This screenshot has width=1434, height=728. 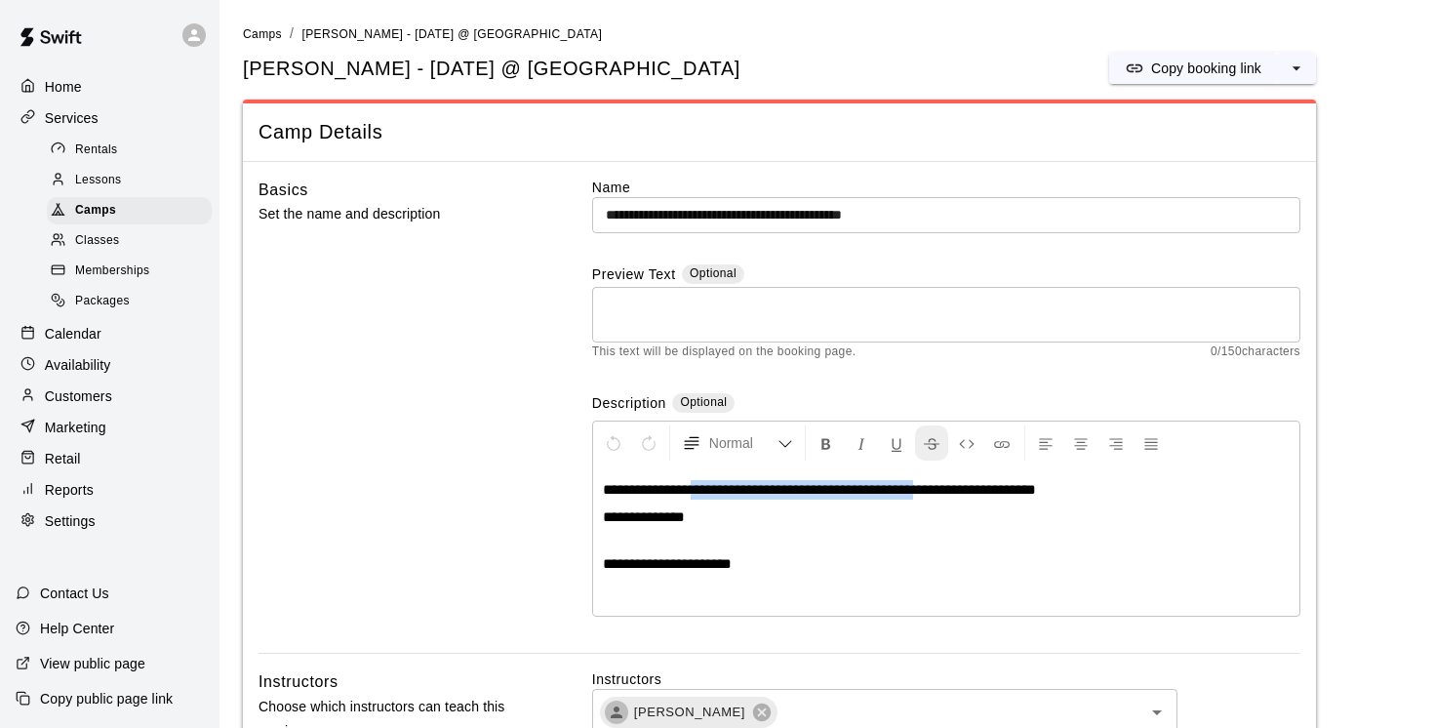 I want to click on div: Packages, so click(x=129, y=302).